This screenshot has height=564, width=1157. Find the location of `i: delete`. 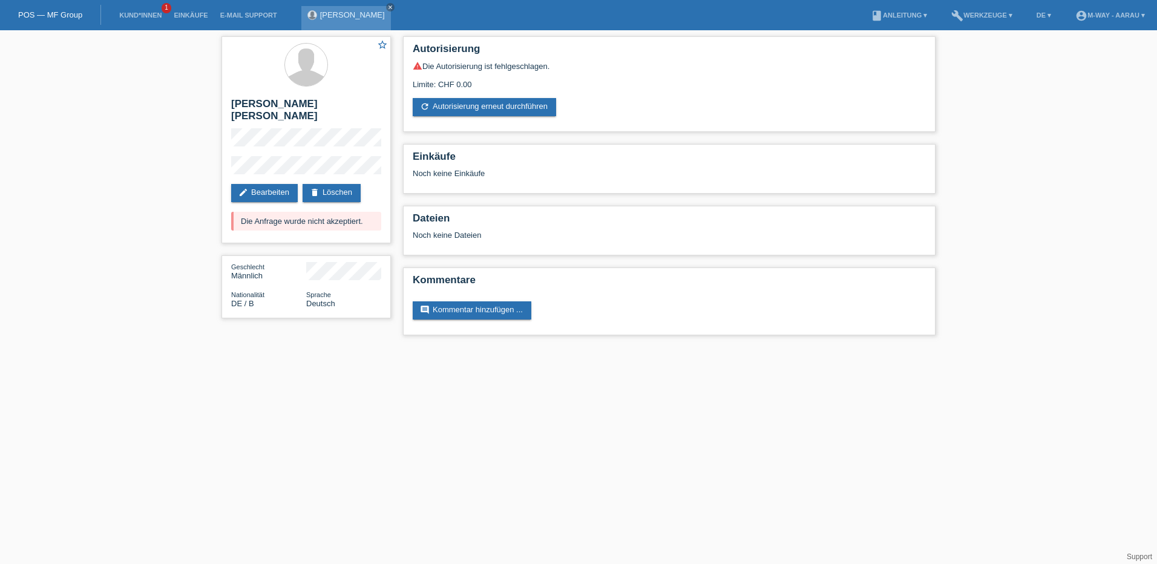

i: delete is located at coordinates (315, 192).